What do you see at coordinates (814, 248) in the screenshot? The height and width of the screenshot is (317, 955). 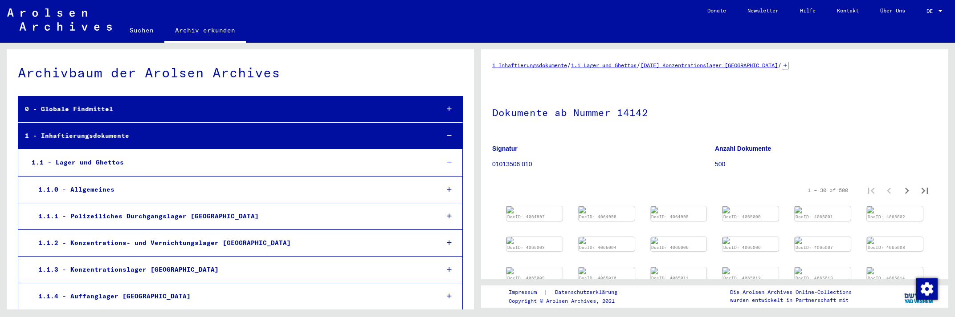 I see `a: DocID: 4065007` at bounding box center [814, 248].